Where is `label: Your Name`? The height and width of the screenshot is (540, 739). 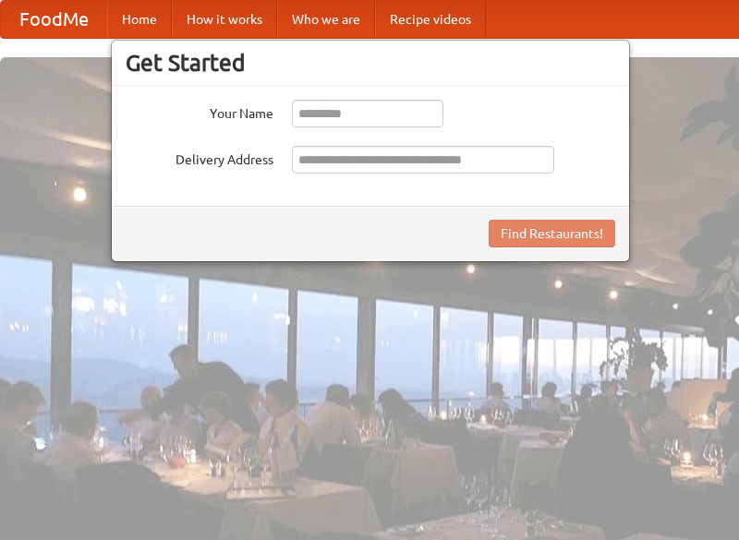 label: Your Name is located at coordinates (200, 111).